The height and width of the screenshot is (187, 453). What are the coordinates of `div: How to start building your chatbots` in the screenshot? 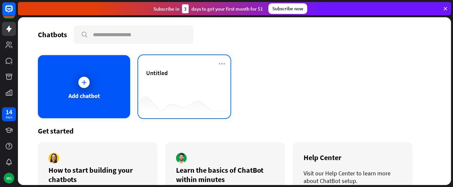 It's located at (98, 175).